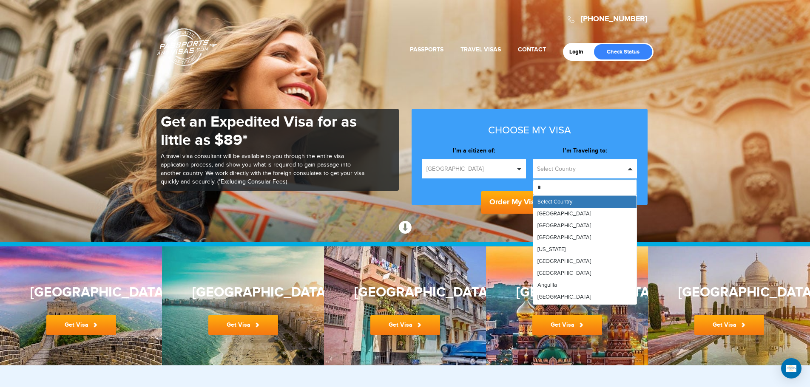 This screenshot has height=387, width=810. What do you see at coordinates (426, 49) in the screenshot?
I see `a: Passports` at bounding box center [426, 49].